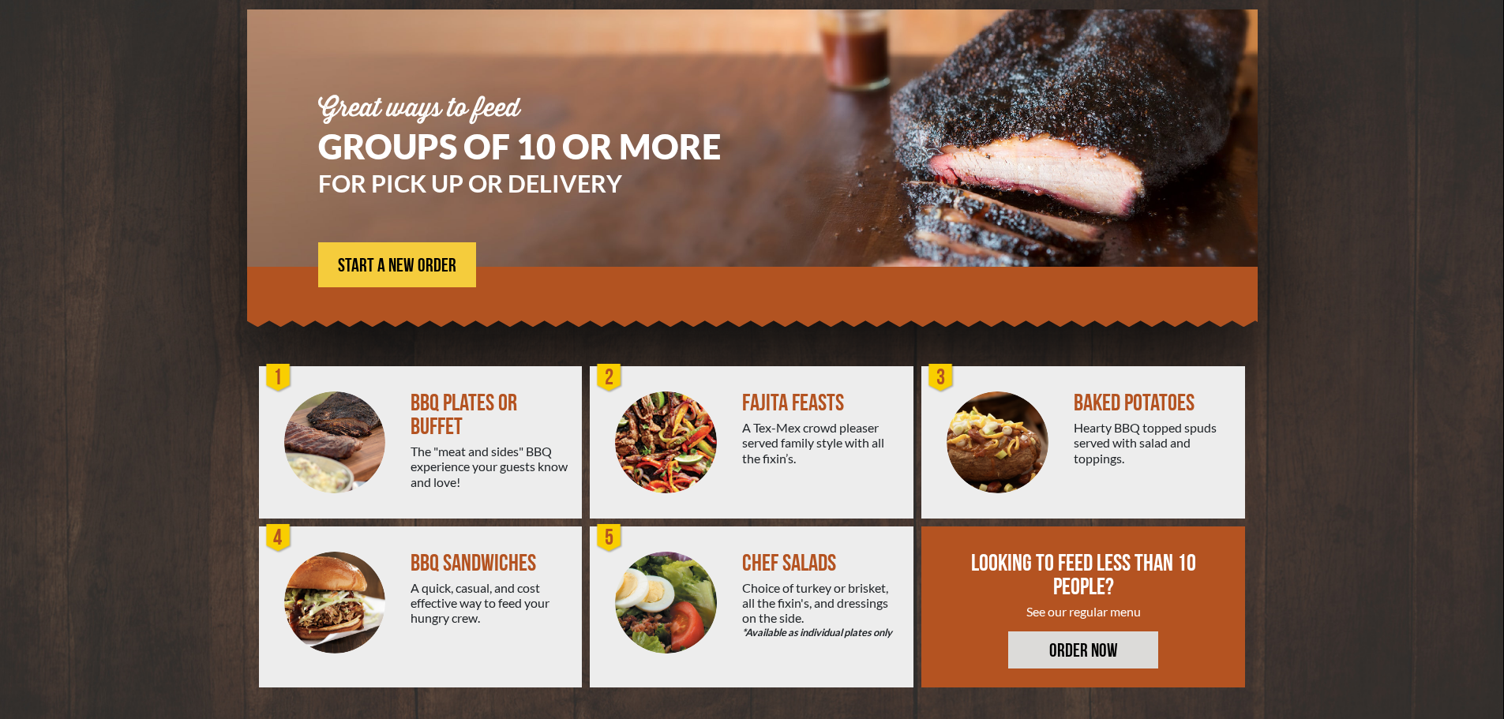  I want to click on a: START A NEW ORDER, so click(397, 265).